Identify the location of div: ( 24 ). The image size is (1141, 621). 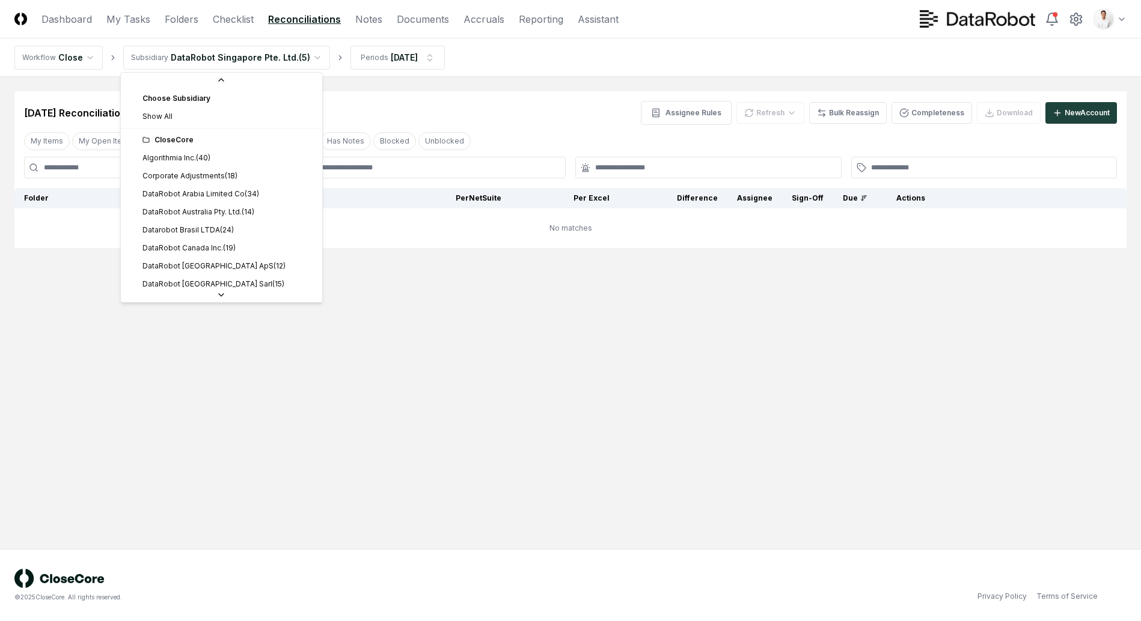
(227, 230).